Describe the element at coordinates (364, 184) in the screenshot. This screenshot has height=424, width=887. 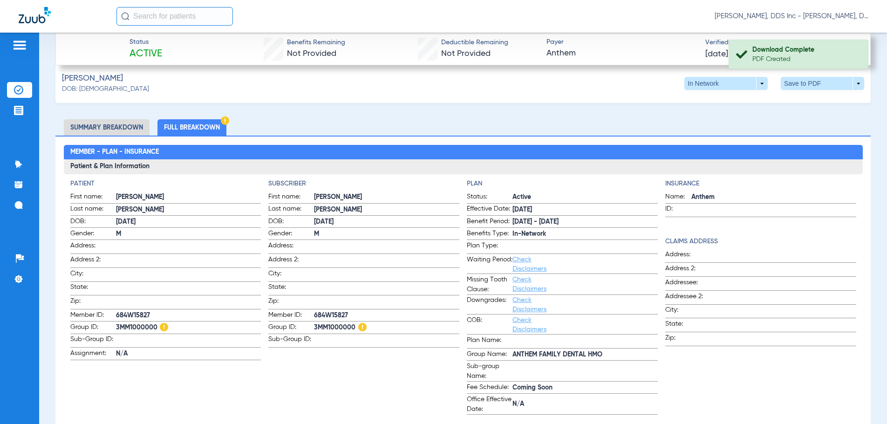
I see `h4: Subscriber` at that location.